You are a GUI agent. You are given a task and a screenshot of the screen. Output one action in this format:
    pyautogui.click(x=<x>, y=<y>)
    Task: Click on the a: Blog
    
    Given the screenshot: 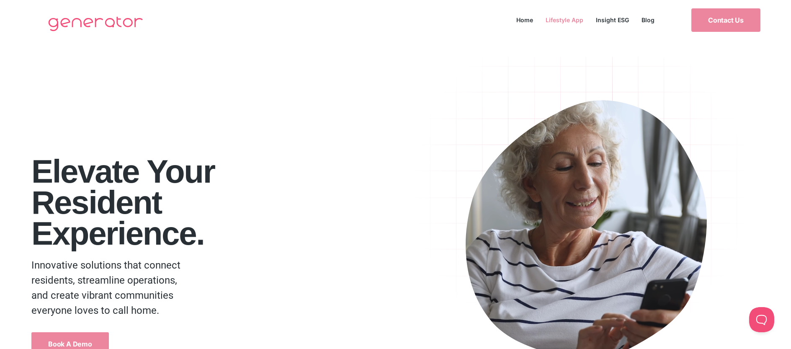 What is the action you would take?
    pyautogui.click(x=648, y=20)
    